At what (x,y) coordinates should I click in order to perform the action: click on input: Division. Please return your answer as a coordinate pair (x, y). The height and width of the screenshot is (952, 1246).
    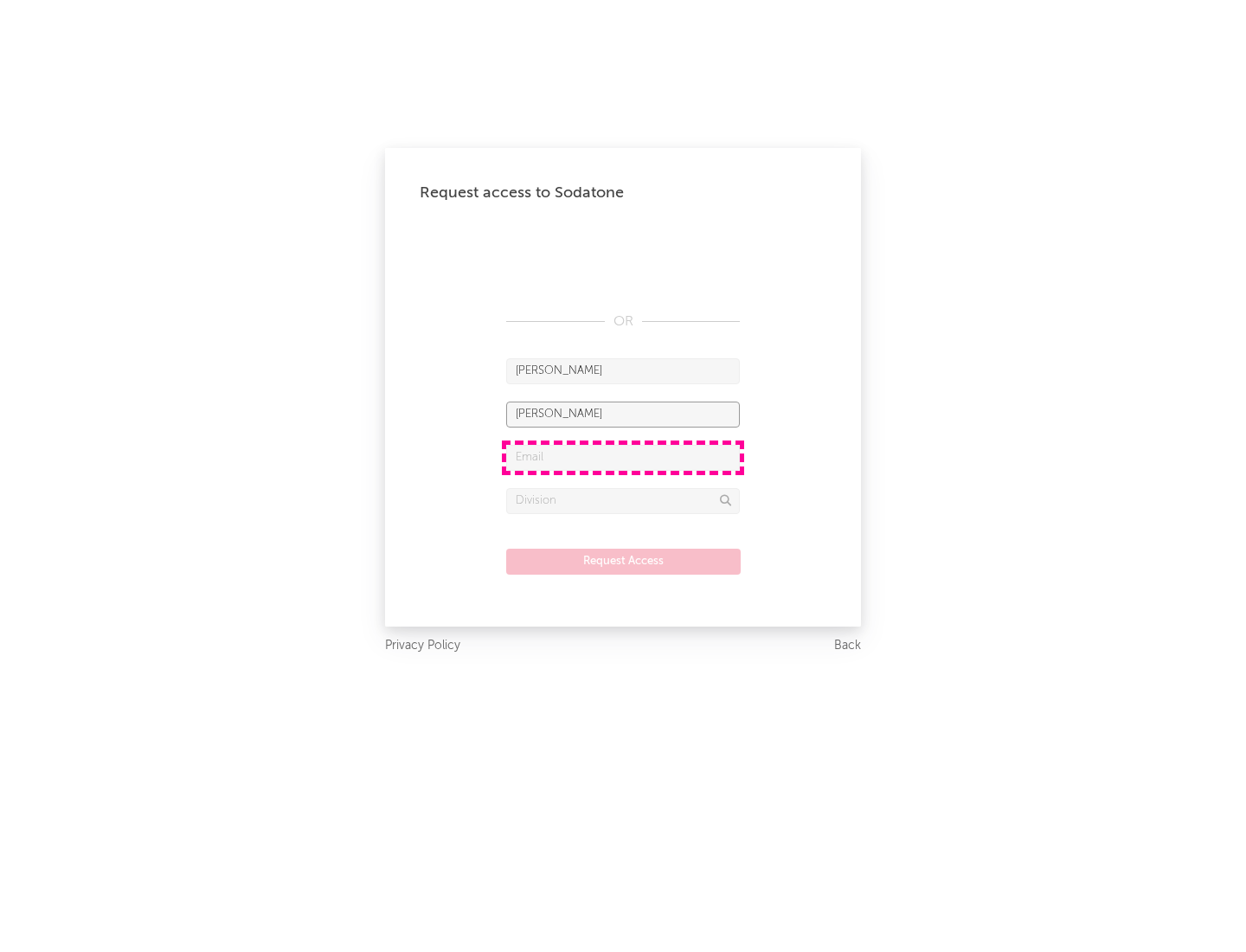
    Looking at the image, I should click on (623, 501).